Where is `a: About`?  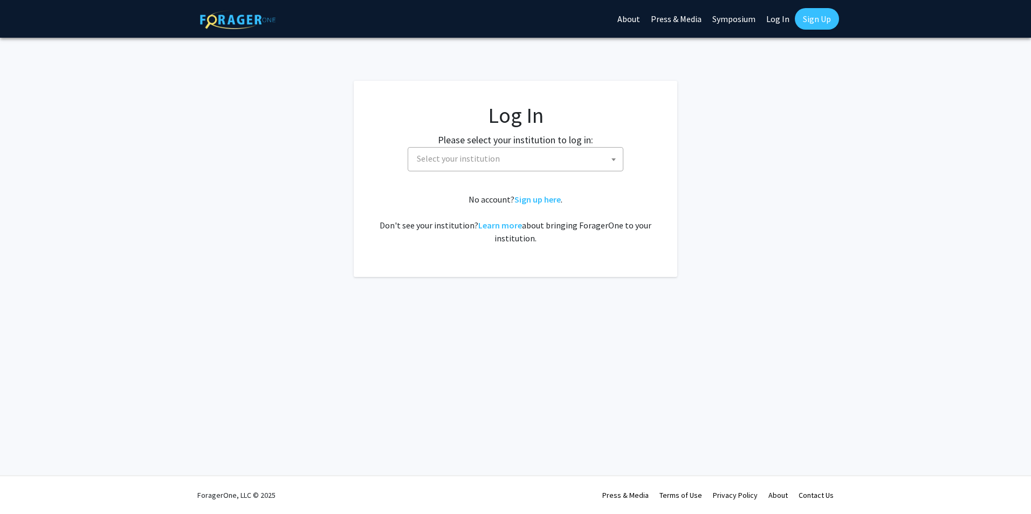 a: About is located at coordinates (778, 495).